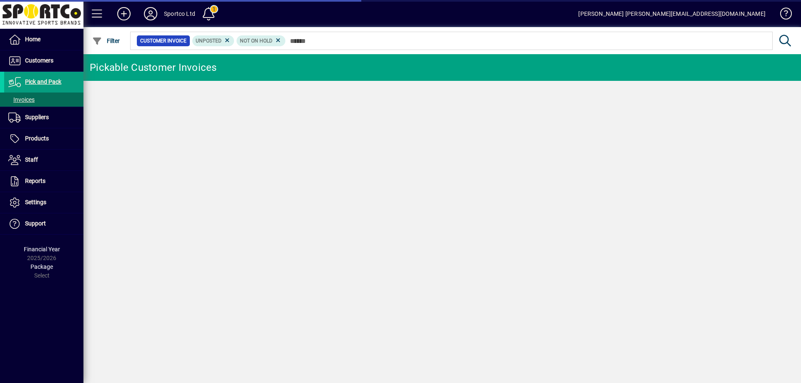 Image resolution: width=801 pixels, height=383 pixels. I want to click on a: Reports, so click(44, 181).